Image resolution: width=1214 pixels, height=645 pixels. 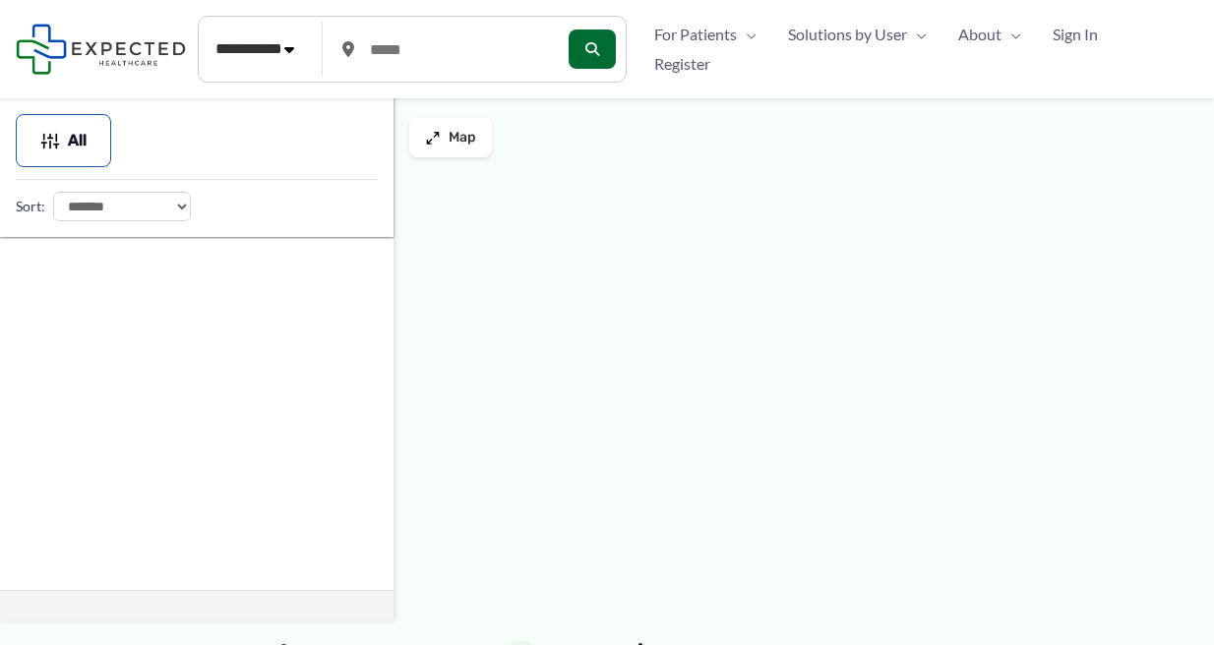 I want to click on button: Map, so click(x=451, y=138).